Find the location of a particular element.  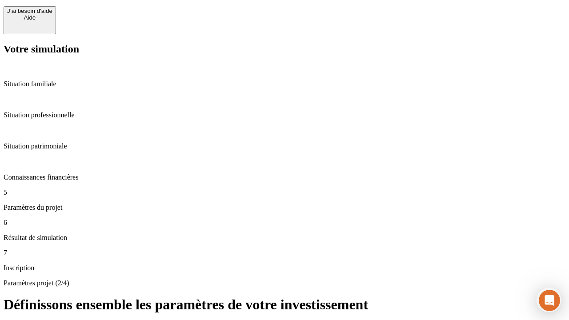

h1: Définissons ensemble les paramètres de votre investissement is located at coordinates (284, 304).